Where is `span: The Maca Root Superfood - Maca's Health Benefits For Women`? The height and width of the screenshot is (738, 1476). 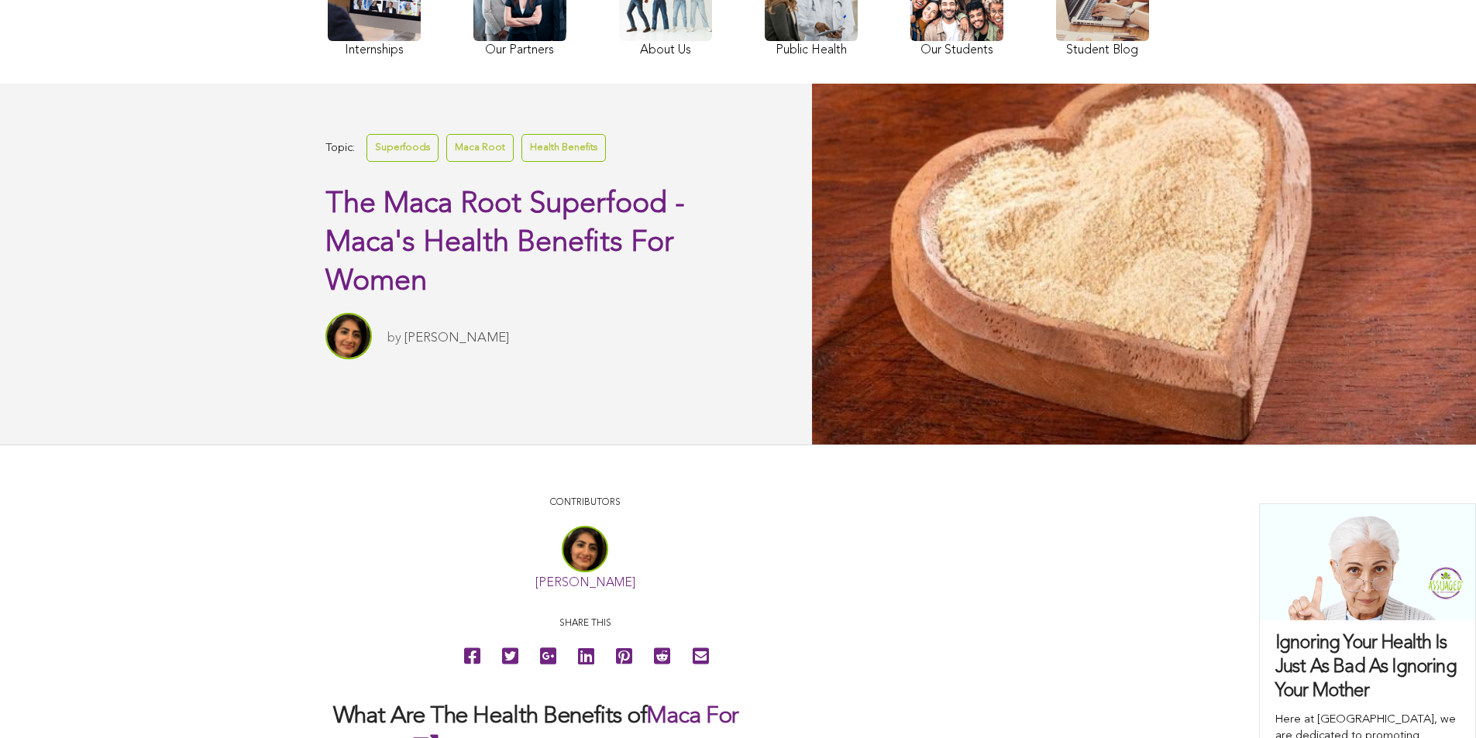 span: The Maca Root Superfood - Maca's Health Benefits For Women is located at coordinates (505, 243).